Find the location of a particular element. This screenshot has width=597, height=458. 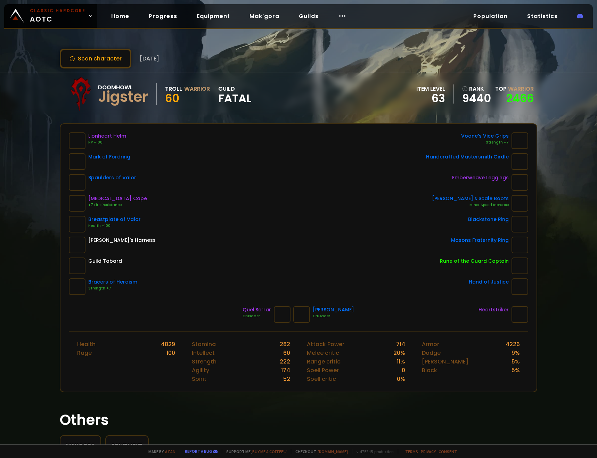

div: Breastplate of Valor is located at coordinates (114, 219).